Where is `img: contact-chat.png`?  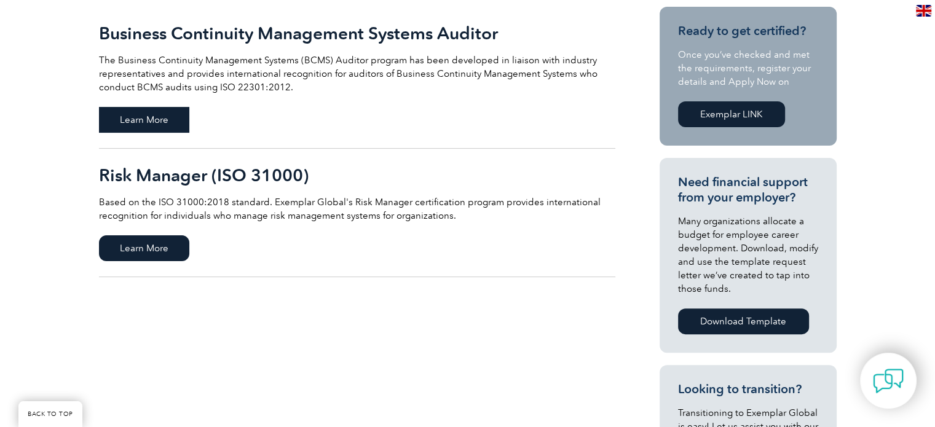
img: contact-chat.png is located at coordinates (888, 381).